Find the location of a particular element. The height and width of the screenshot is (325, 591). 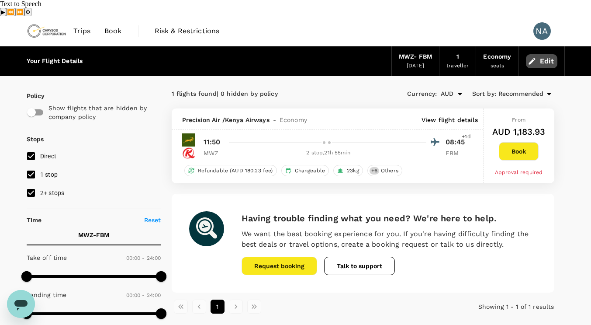

span: 1 stop is located at coordinates (49, 174).